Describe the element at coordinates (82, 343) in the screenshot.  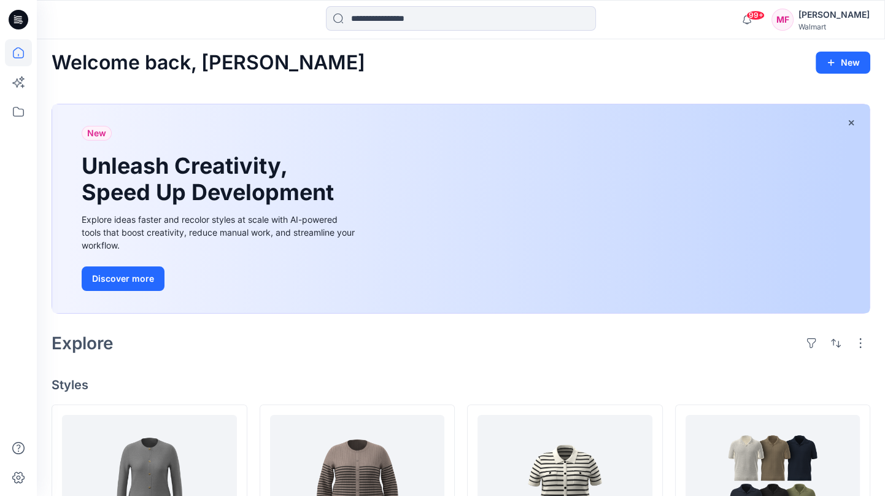
I see `h2: Explore` at that location.